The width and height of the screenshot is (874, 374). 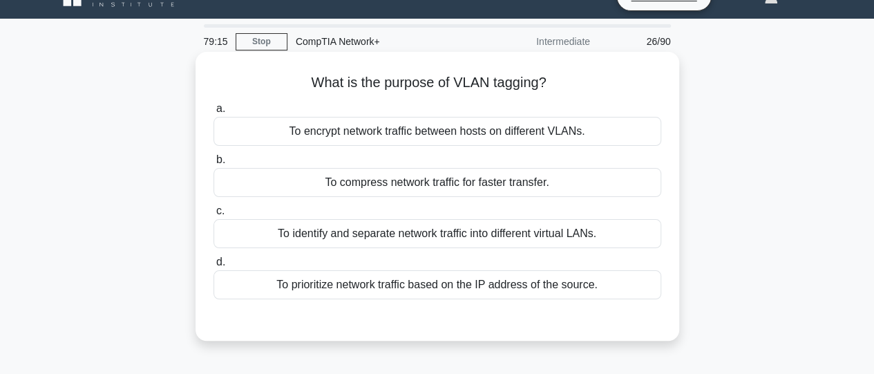 I want to click on span: a., so click(x=220, y=108).